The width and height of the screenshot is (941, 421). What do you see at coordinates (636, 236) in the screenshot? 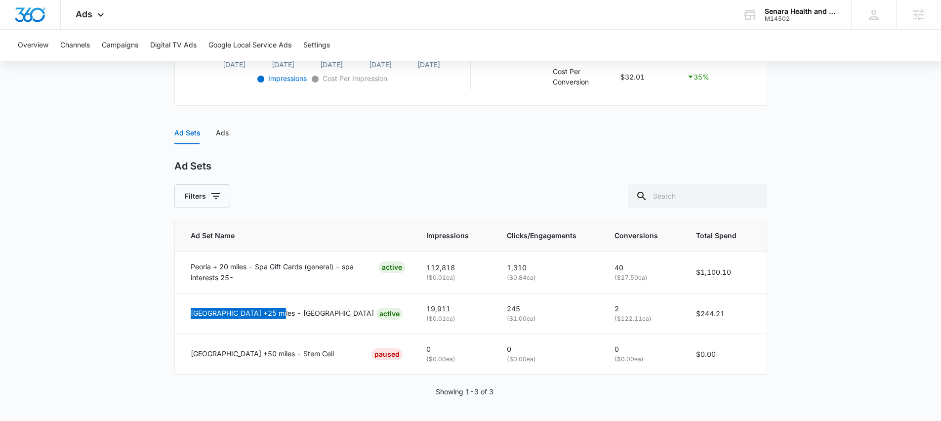
I see `span: Conversions` at bounding box center [636, 236].